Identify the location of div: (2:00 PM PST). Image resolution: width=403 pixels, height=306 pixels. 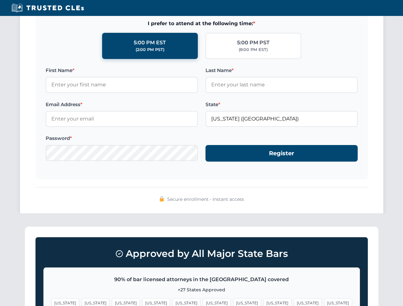
(150, 50).